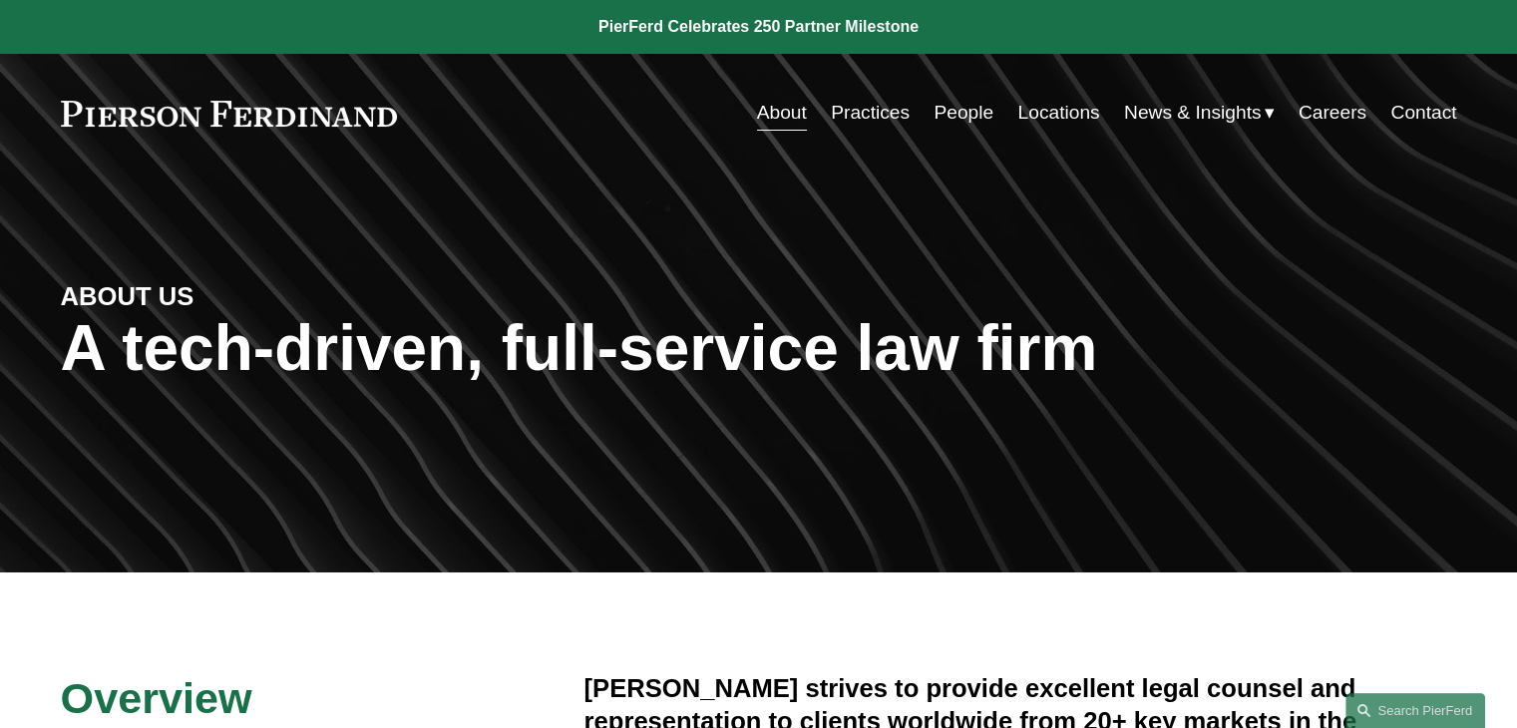 The width and height of the screenshot is (1517, 728). I want to click on a: Careers, so click(1332, 113).